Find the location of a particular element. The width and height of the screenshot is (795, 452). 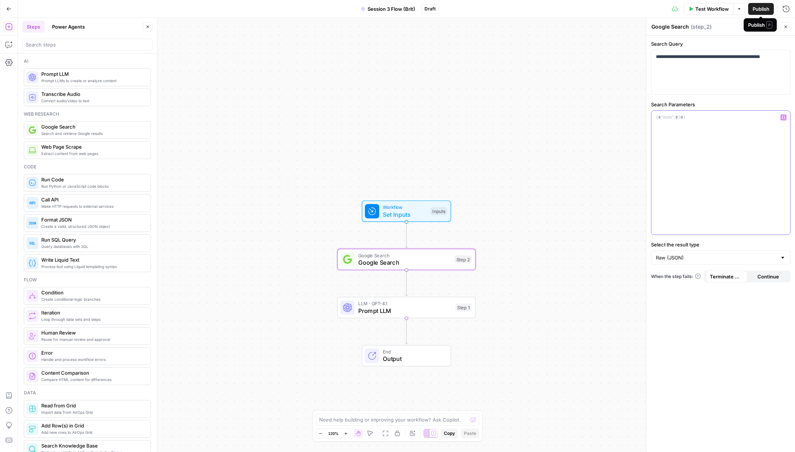

span: Import data from AirOps Grid is located at coordinates (93, 413).